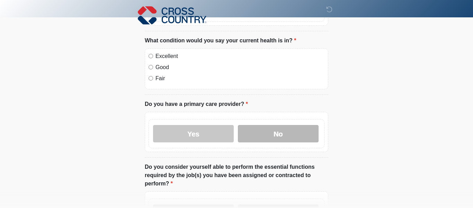  What do you see at coordinates (237, 175) in the screenshot?
I see `label: Do you consider yourself able to perform the essential functions required by the job(s) you have ...` at bounding box center [237, 175].